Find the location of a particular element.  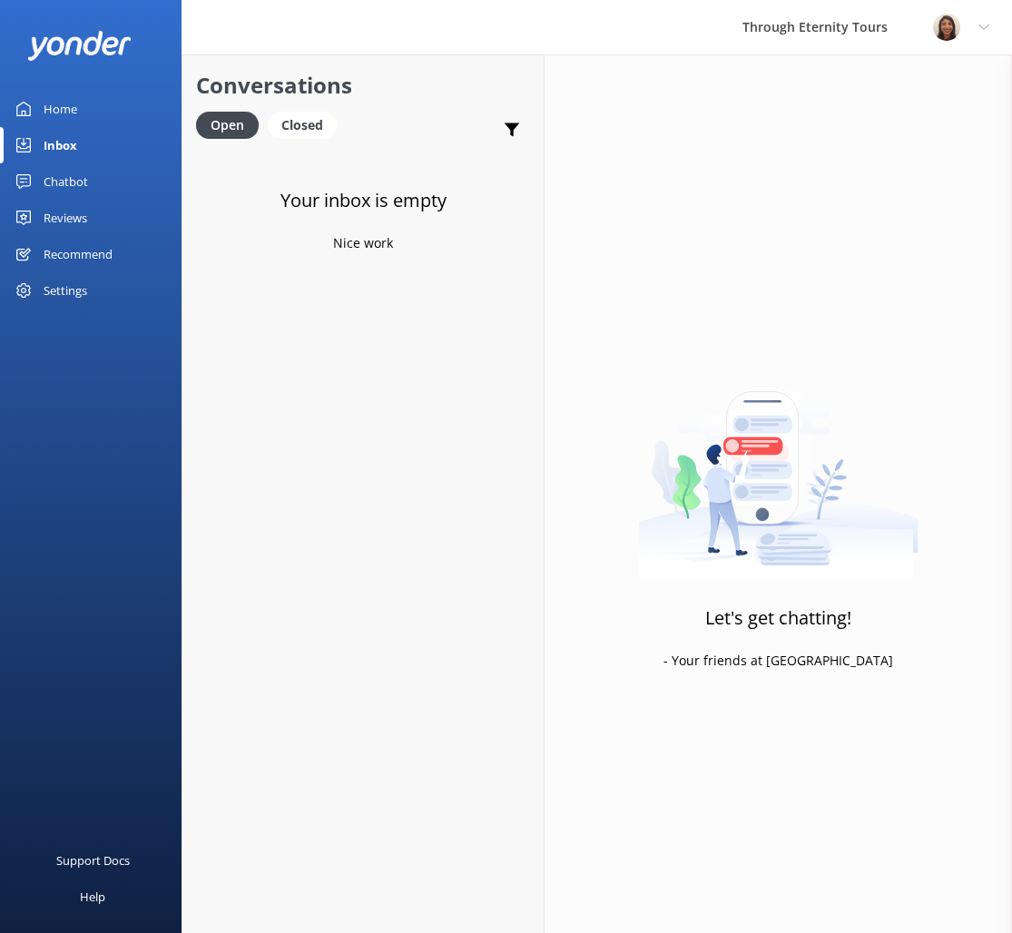

img: artwork of a man stealing a conversation from at giant smartphone is located at coordinates (778, 466).